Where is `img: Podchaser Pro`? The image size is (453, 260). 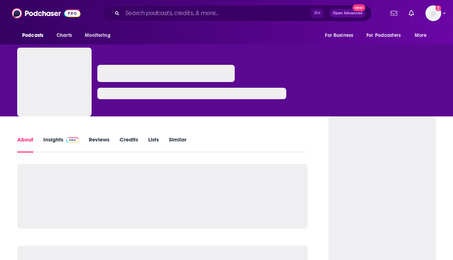
img: Podchaser Pro is located at coordinates (72, 140).